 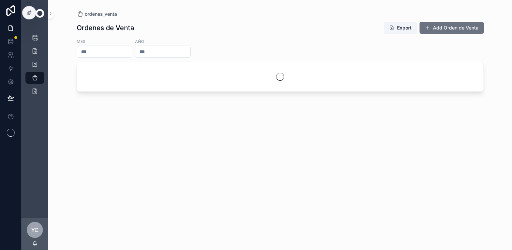 I want to click on span: YC, so click(x=35, y=230).